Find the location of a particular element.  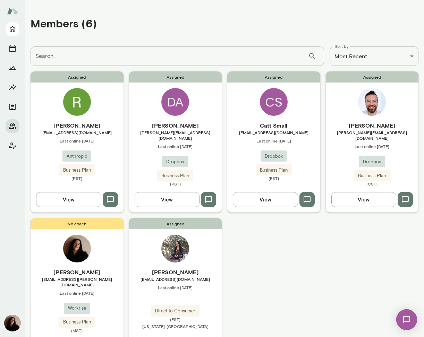

button: Growth Plan is located at coordinates (12, 68).